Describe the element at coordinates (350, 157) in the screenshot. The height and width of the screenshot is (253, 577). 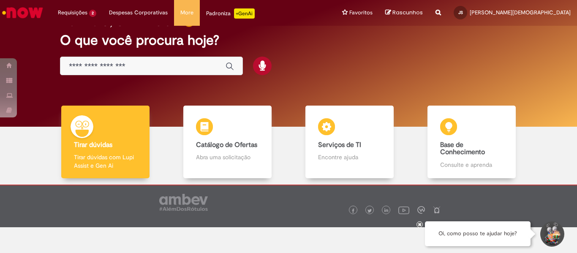
I see `p: Encontre ajuda` at that location.